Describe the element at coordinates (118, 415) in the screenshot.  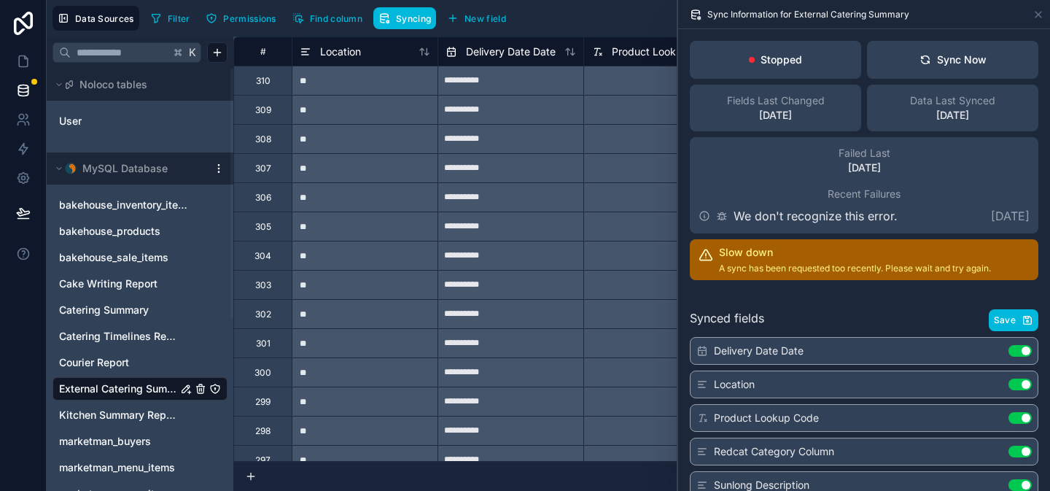
I see `span: Kitchen Summary Report` at that location.